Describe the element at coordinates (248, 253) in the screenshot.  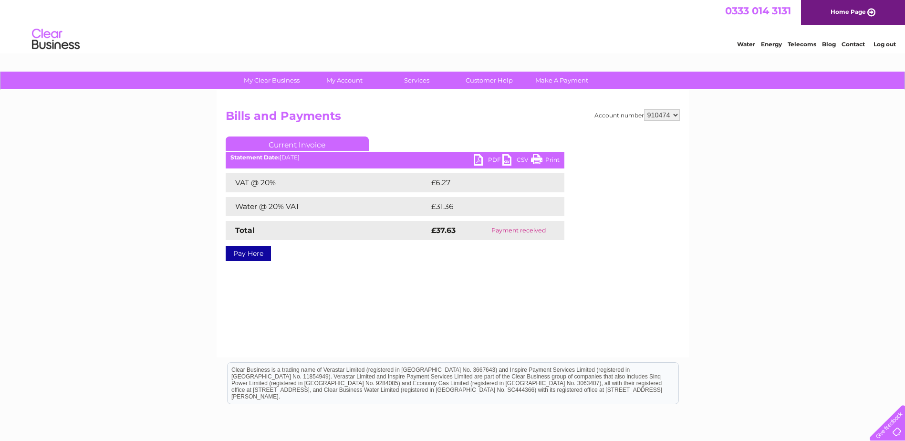
I see `a: Pay Here` at that location.